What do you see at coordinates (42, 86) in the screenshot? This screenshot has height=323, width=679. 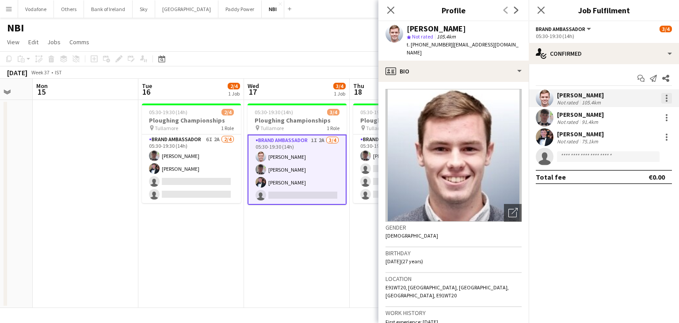 I see `span: Mon` at bounding box center [42, 86].